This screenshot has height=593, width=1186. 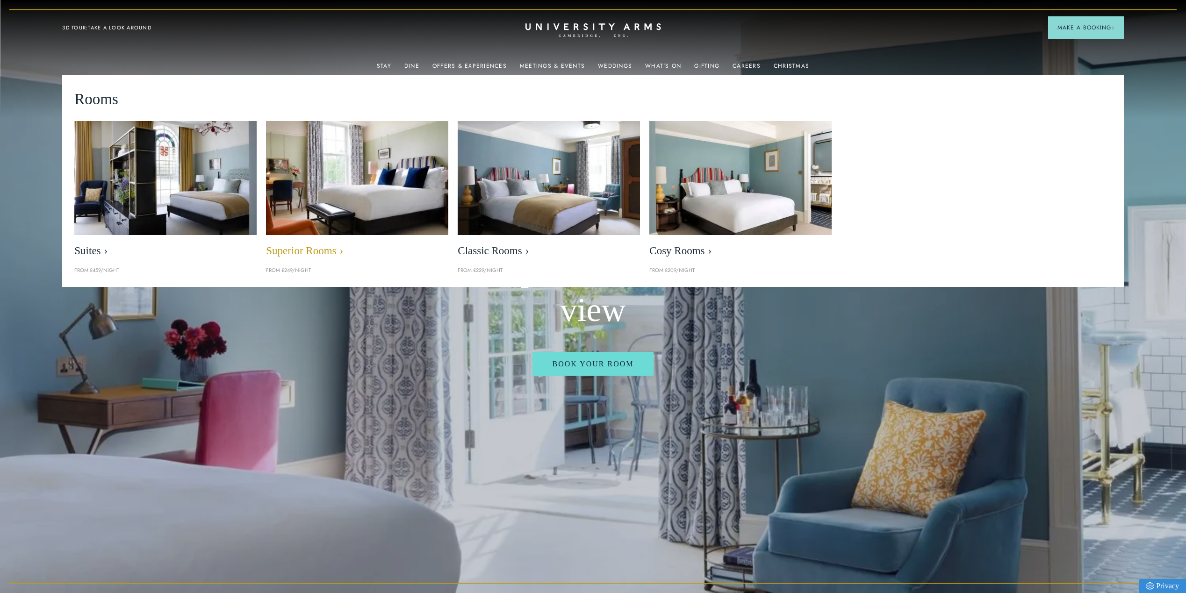 I want to click on p: From £249/night, so click(x=357, y=271).